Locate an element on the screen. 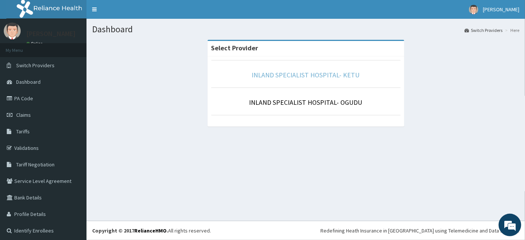 This screenshot has height=240, width=525. li: Here is located at coordinates (511, 30).